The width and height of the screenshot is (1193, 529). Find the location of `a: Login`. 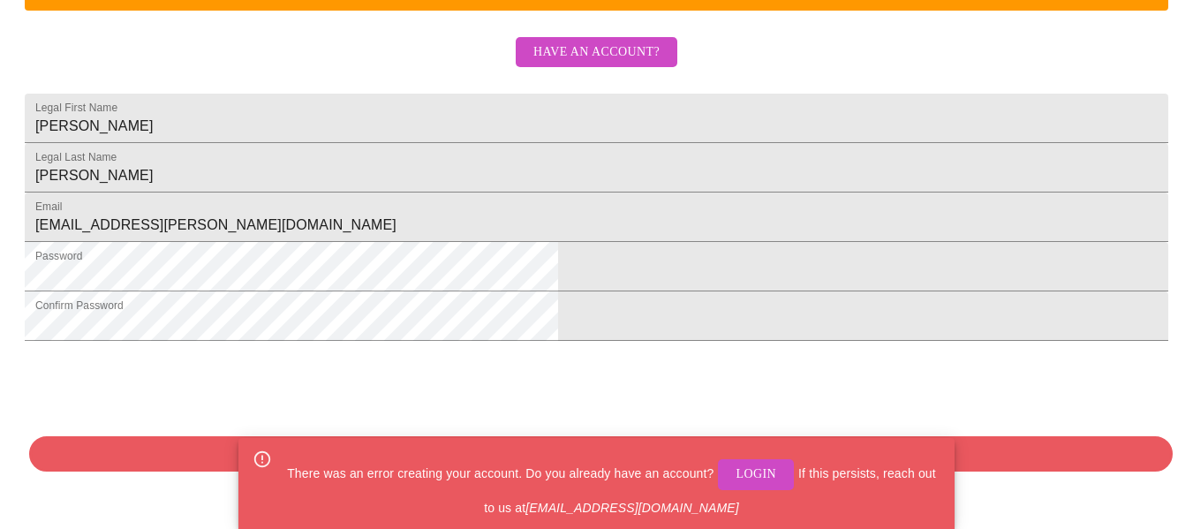

a: Login is located at coordinates (756, 473).